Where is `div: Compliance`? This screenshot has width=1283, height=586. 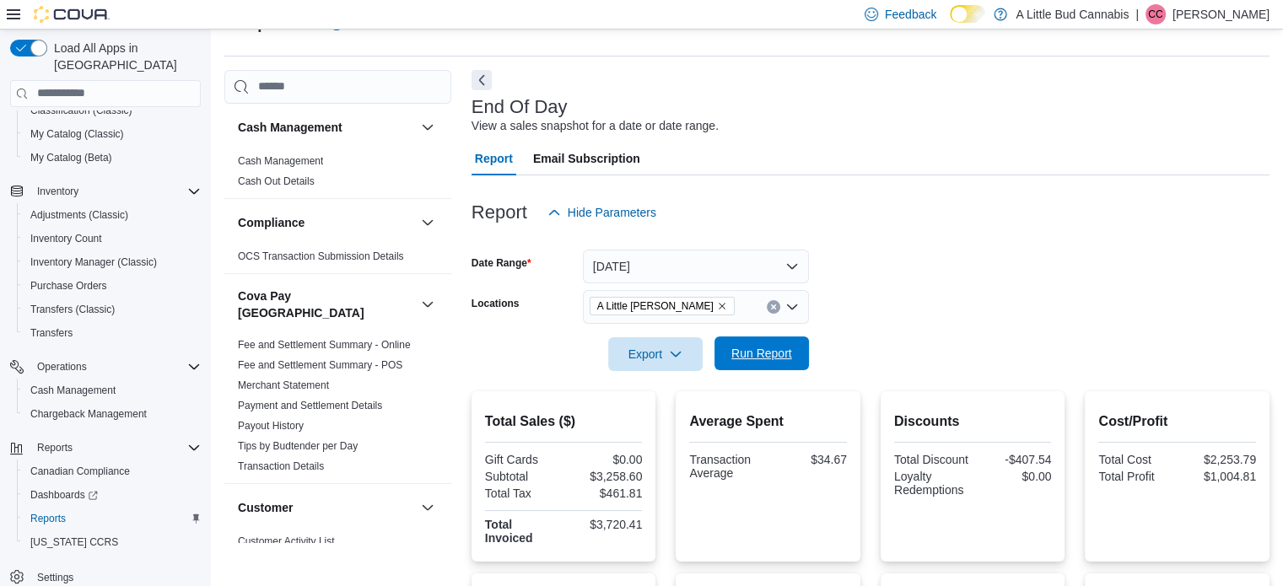 div: Compliance is located at coordinates (337, 260).